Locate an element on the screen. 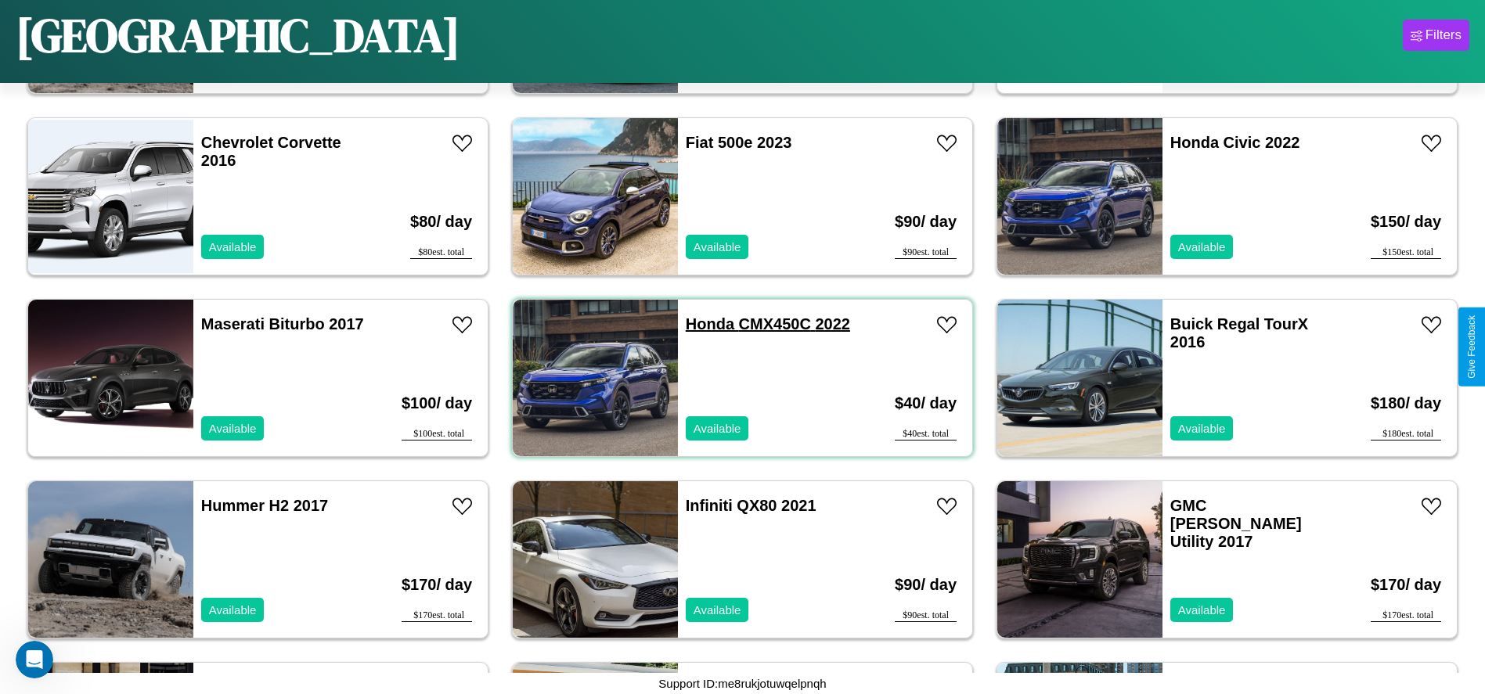 Image resolution: width=1485 pixels, height=694 pixels. a: Hummer H2 2017 is located at coordinates (265, 506).